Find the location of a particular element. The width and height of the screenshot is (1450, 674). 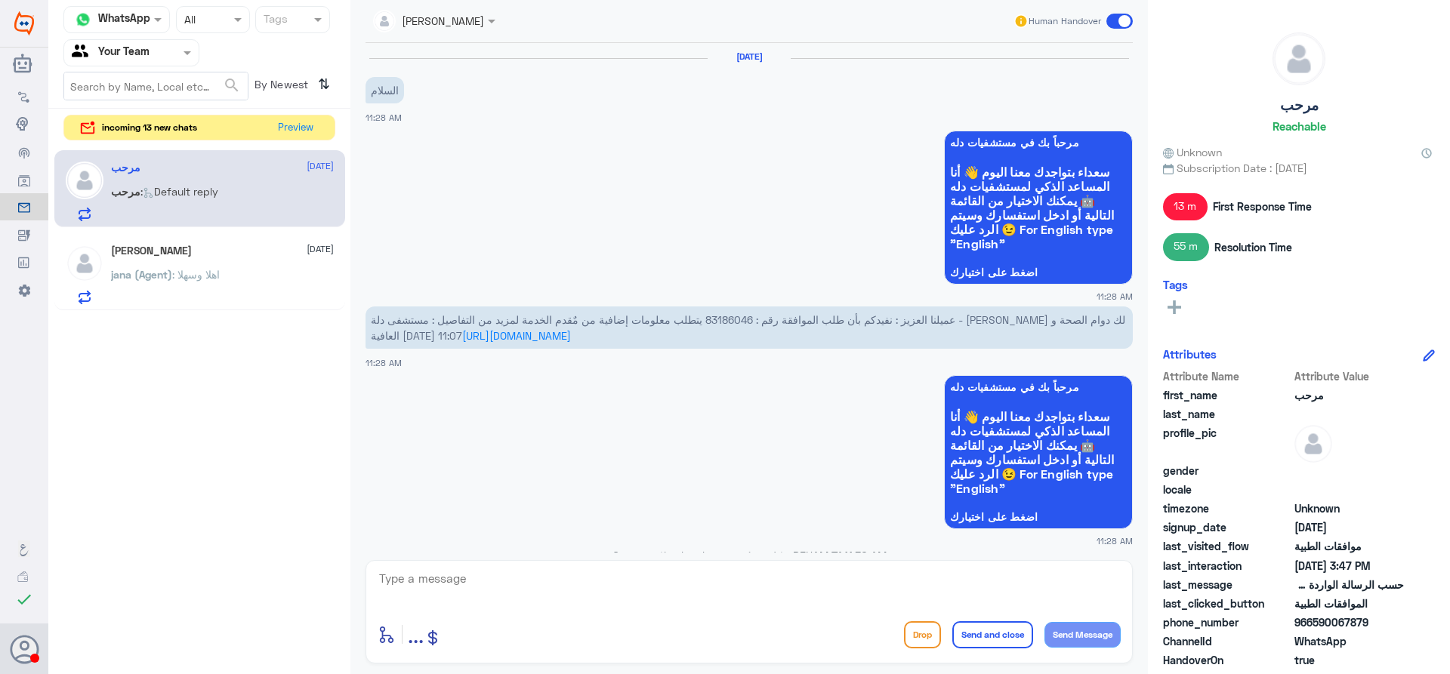

span: 2025-08-17T08:28:05.856Z is located at coordinates (1348, 527).